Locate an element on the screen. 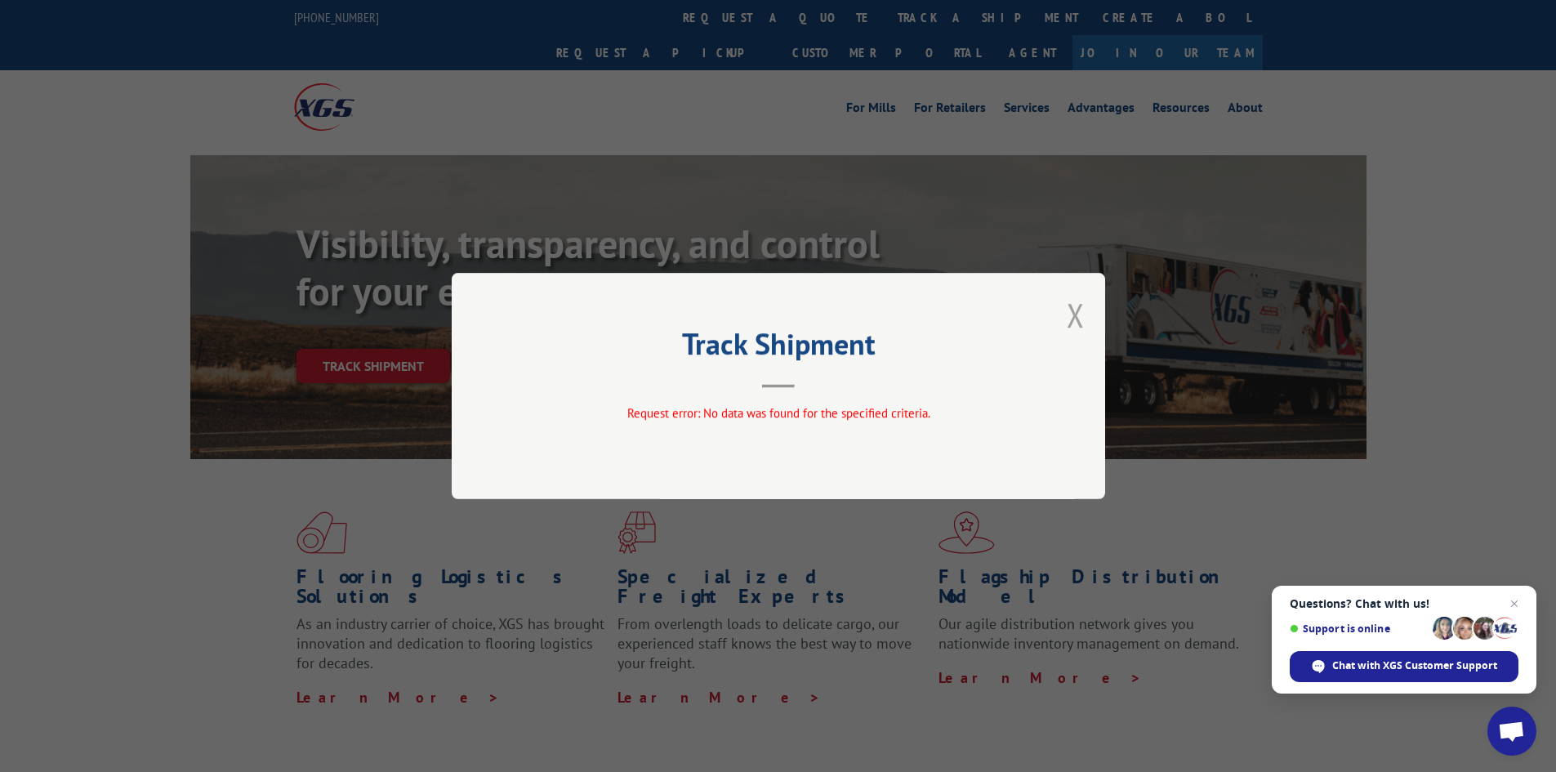  span: Chat with XGS Customer Support is located at coordinates (1415, 666).